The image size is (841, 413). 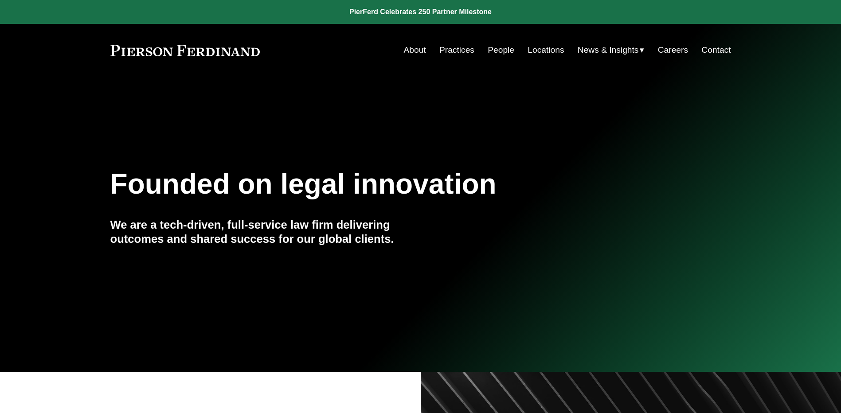 I want to click on a: Careers, so click(x=673, y=50).